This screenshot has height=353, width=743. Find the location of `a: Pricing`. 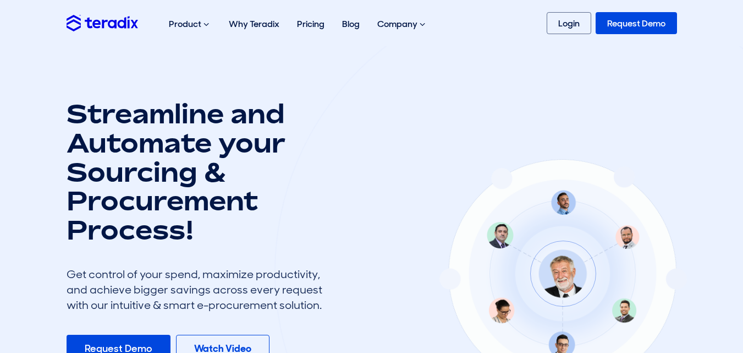

a: Pricing is located at coordinates (311, 24).